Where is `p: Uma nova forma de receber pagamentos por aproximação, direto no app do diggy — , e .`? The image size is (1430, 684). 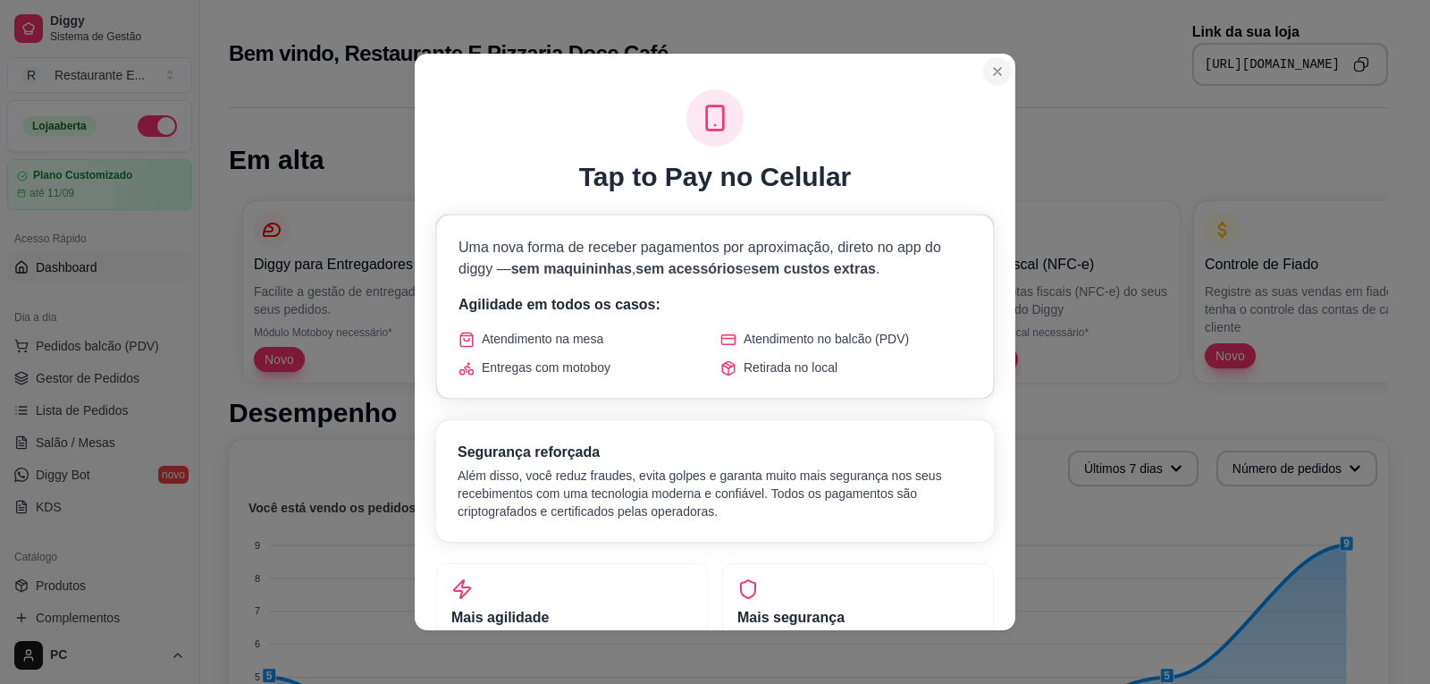
p: Uma nova forma de receber pagamentos por aproximação, direto no app do diggy — , e . is located at coordinates (715, 258).